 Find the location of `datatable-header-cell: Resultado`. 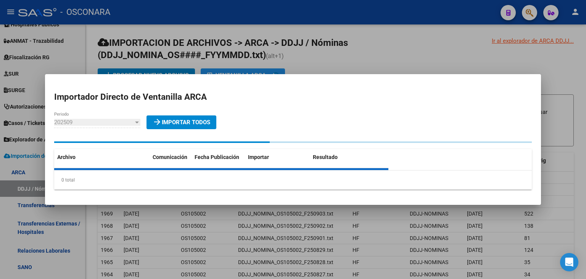

datatable-header-cell: Resultado is located at coordinates (349, 157).